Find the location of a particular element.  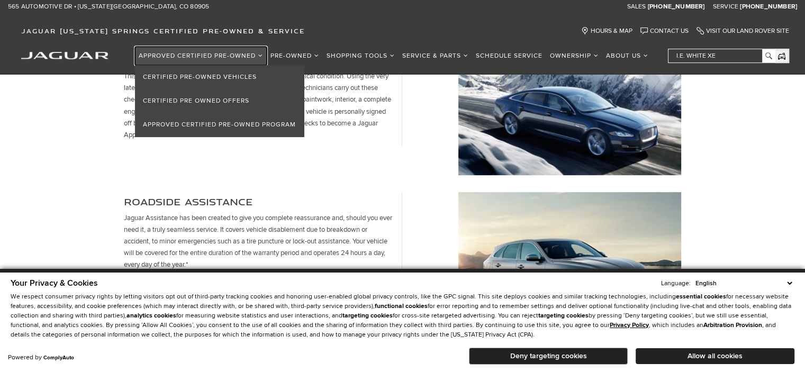

div: Language: is located at coordinates (676, 284).